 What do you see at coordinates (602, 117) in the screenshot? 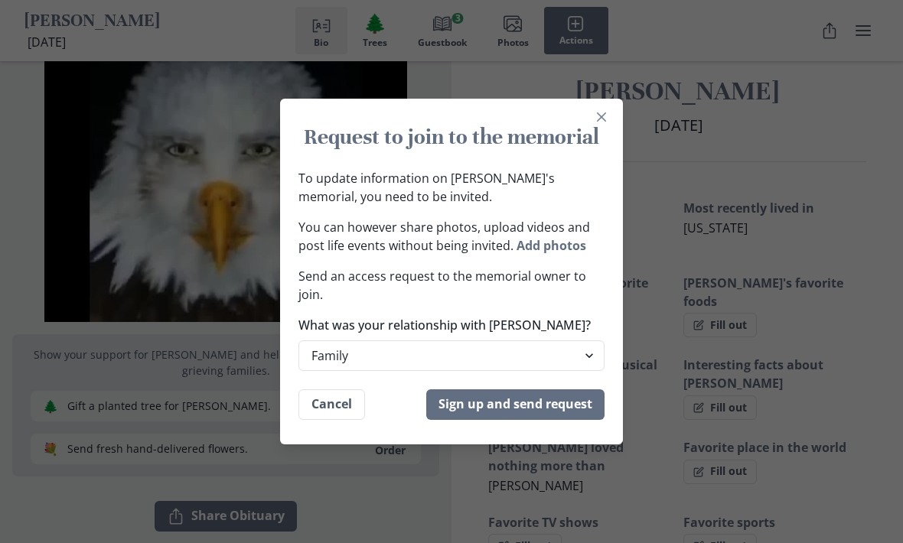
I see `button: Close` at bounding box center [602, 117].